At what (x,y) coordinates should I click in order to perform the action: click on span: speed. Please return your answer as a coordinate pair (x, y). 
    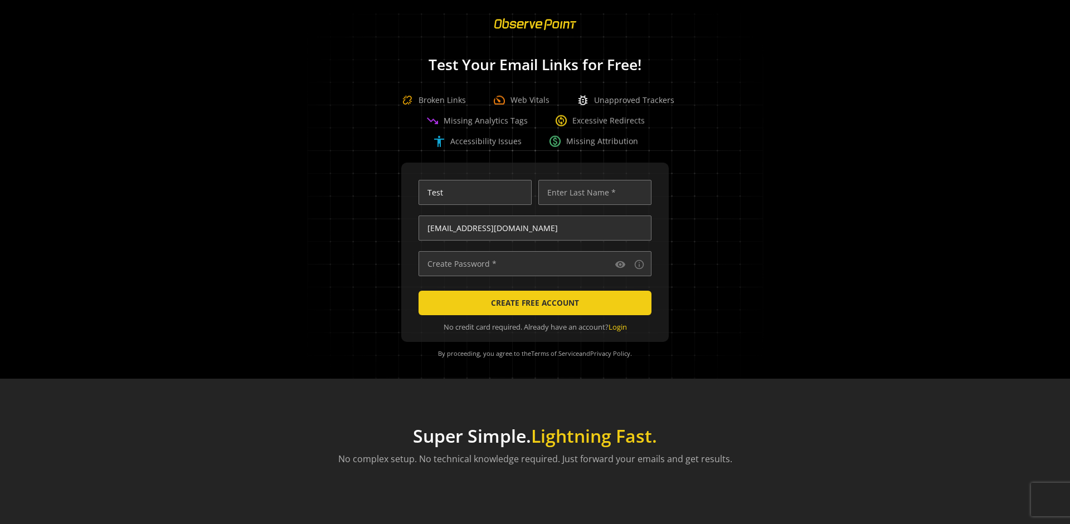
    Looking at the image, I should click on (499, 100).